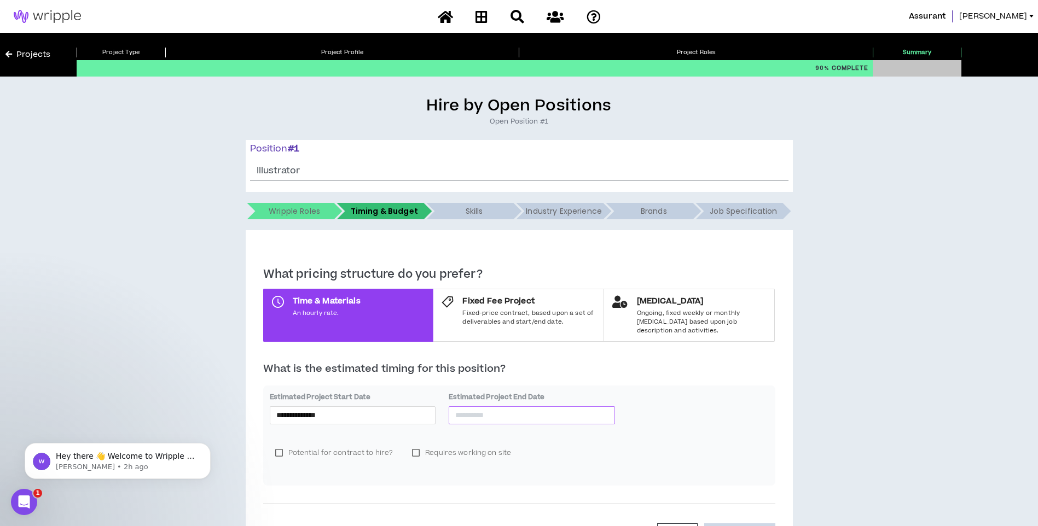 This screenshot has height=526, width=1038. What do you see at coordinates (293, 149) in the screenshot?
I see `b: # 1` at bounding box center [293, 149].